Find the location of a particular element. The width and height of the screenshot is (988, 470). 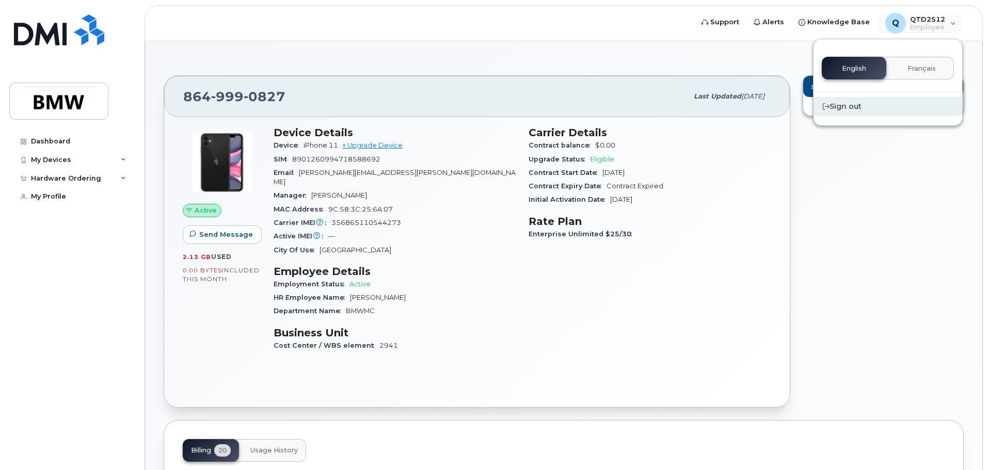

span: Contract Expiry Date is located at coordinates (567, 186).